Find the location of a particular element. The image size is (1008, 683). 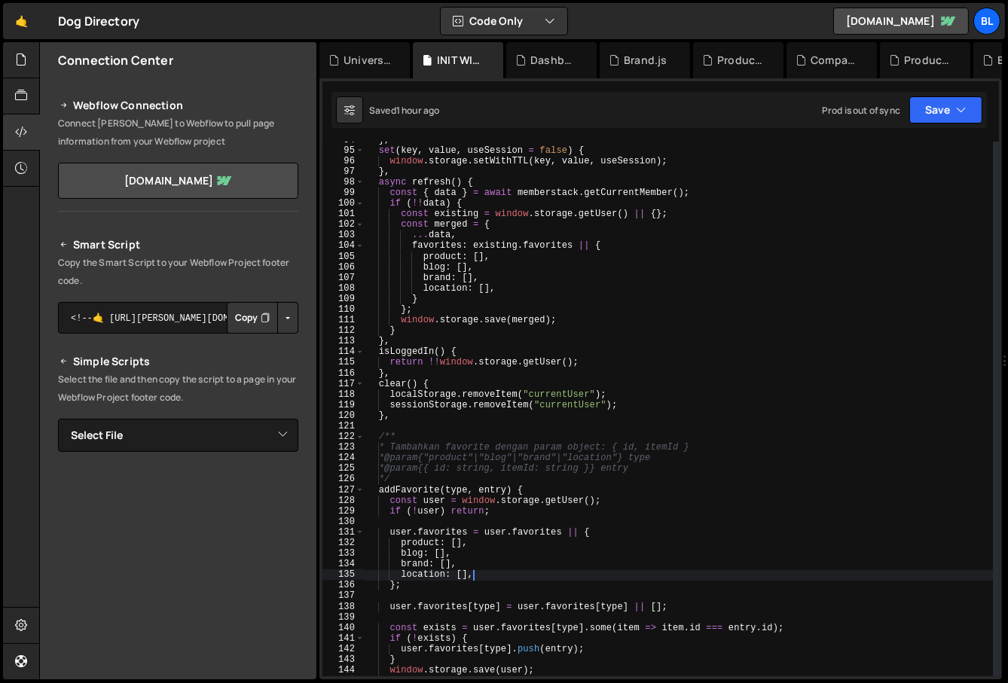

div: 113 is located at coordinates (344, 341).